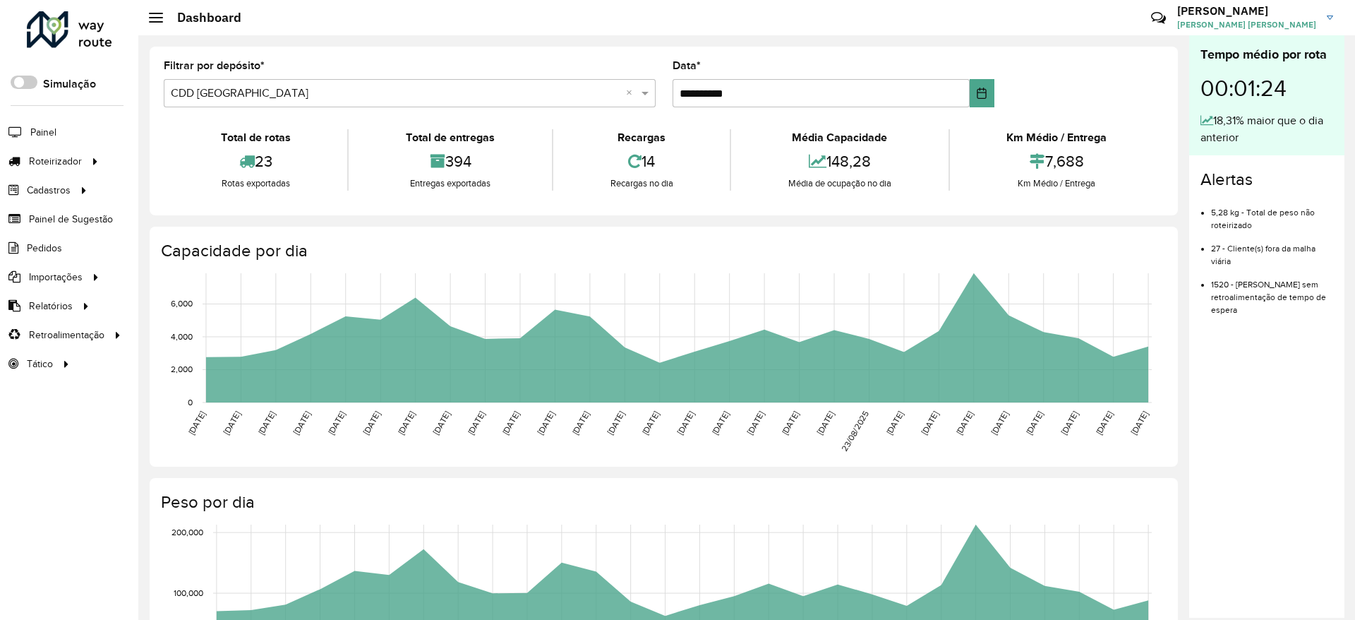 The width and height of the screenshot is (1355, 620). I want to click on span: Relatórios, so click(51, 306).